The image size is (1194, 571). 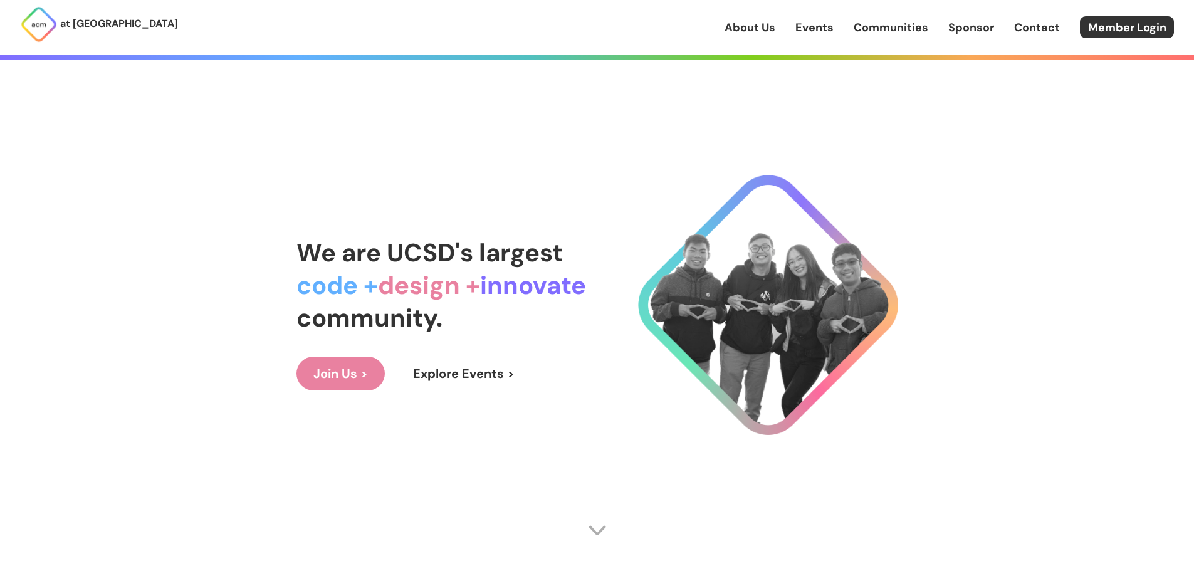 I want to click on a: Member Login, so click(x=1127, y=27).